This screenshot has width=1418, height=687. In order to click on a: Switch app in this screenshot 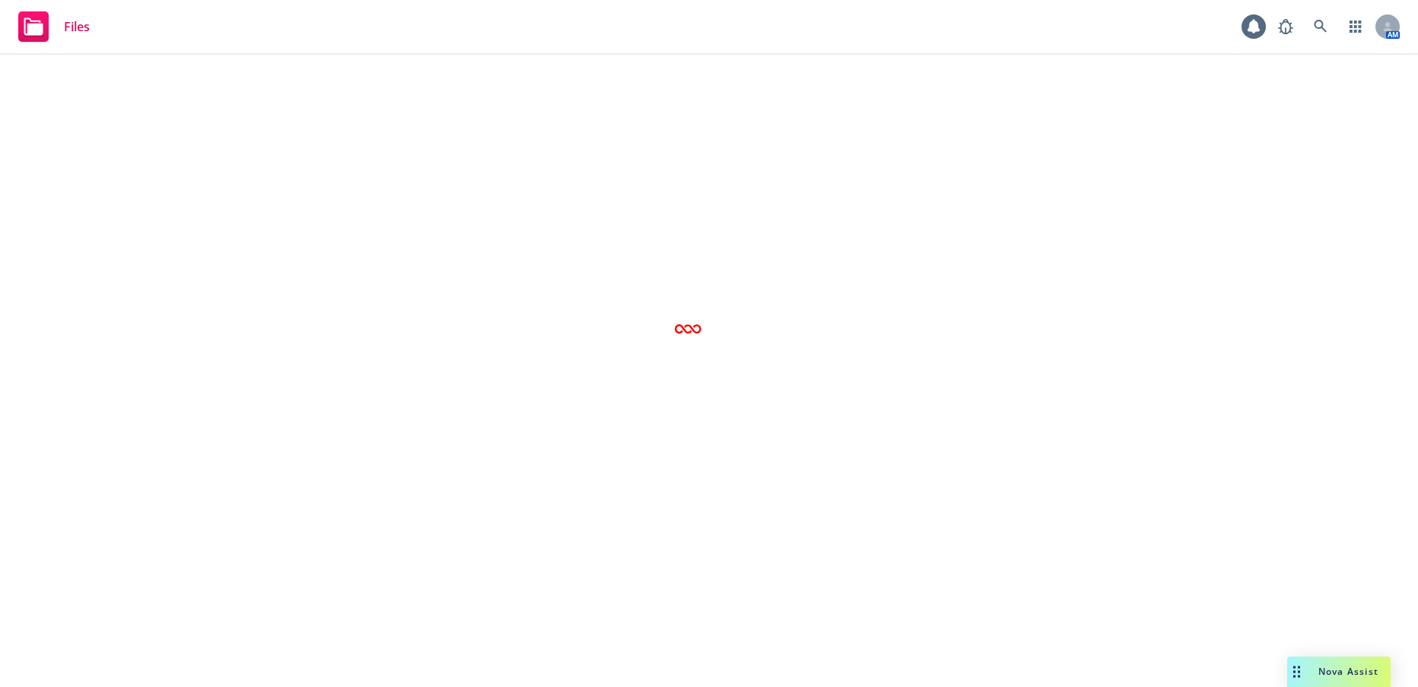, I will do `click(1356, 27)`.